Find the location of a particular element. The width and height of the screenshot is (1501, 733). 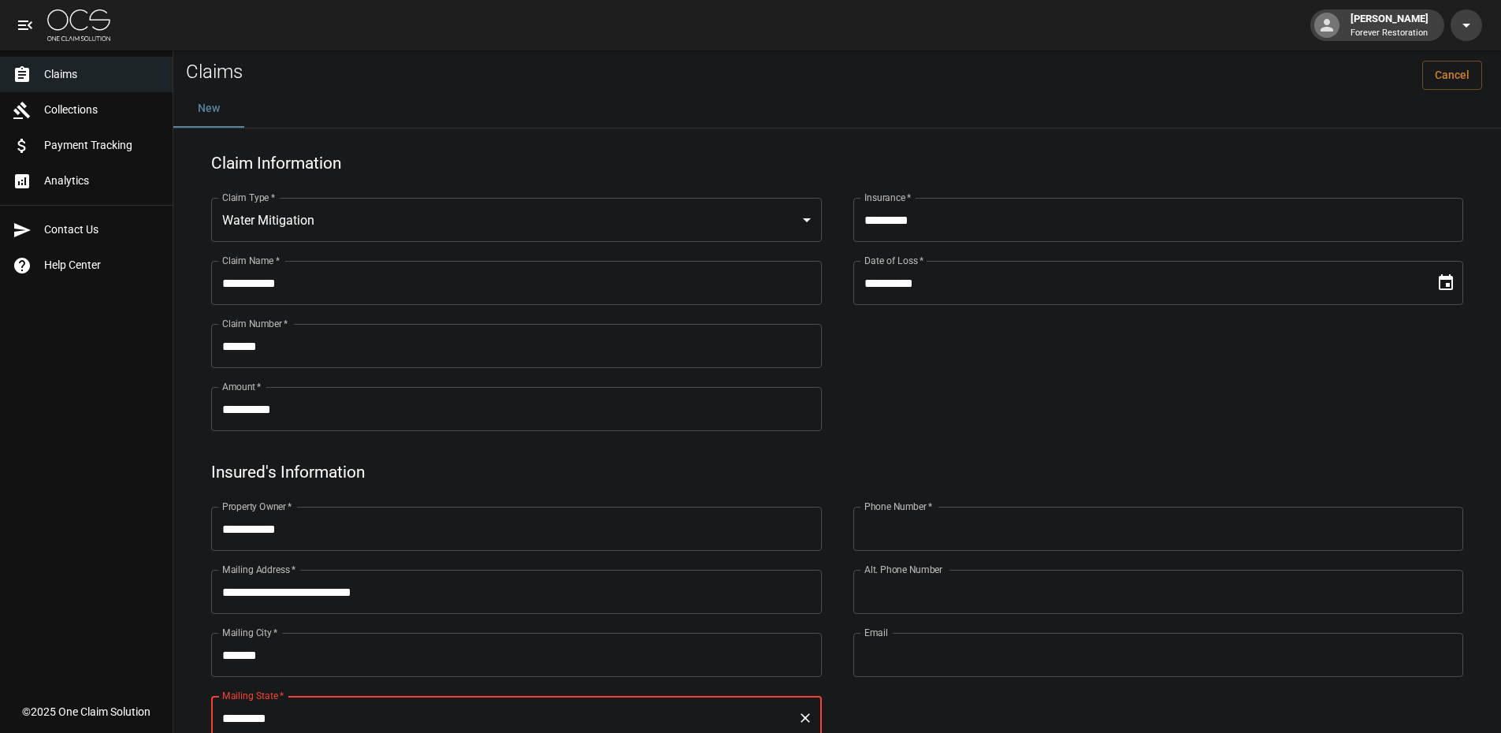

div: Water Mitigation is located at coordinates (516, 220).